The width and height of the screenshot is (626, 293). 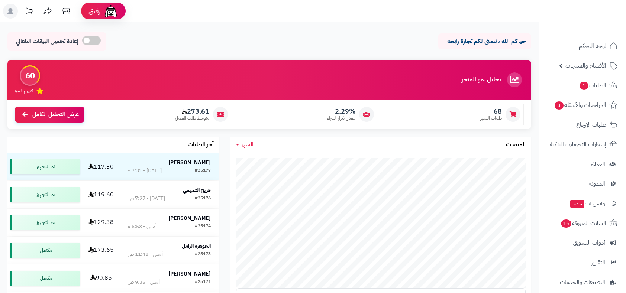 What do you see at coordinates (491, 111) in the screenshot?
I see `span: 68` at bounding box center [491, 111].